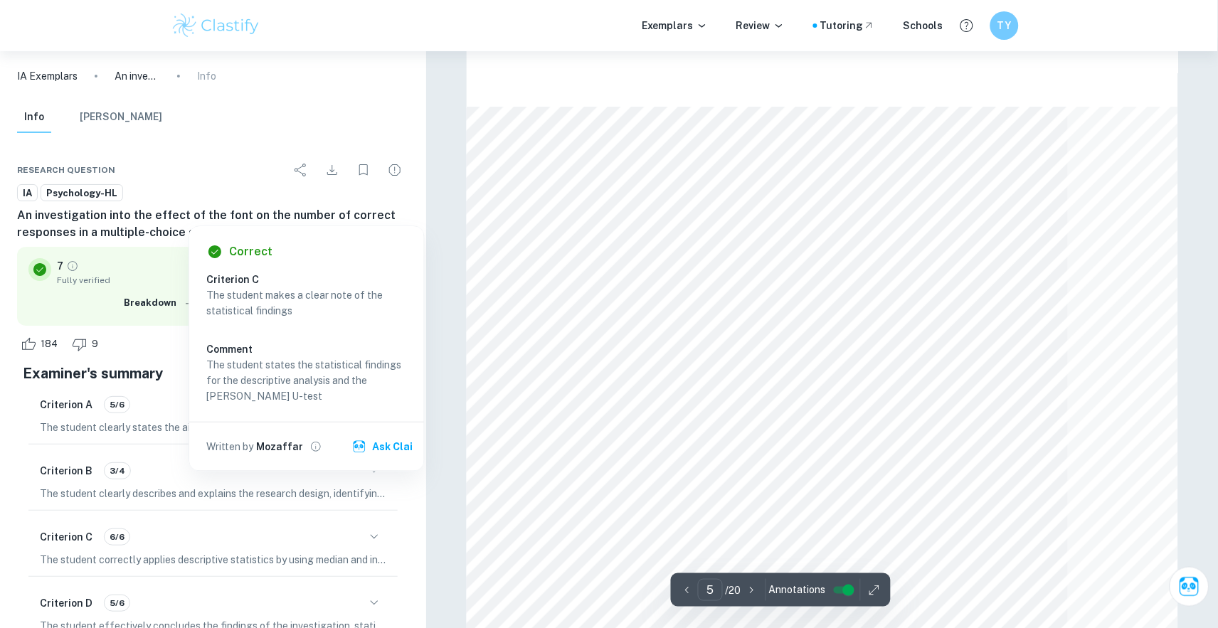 The height and width of the screenshot is (628, 1218). Describe the element at coordinates (66, 170) in the screenshot. I see `span: Research question` at that location.